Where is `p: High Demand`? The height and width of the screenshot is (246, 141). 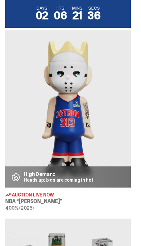
p: High Demand is located at coordinates (59, 175).